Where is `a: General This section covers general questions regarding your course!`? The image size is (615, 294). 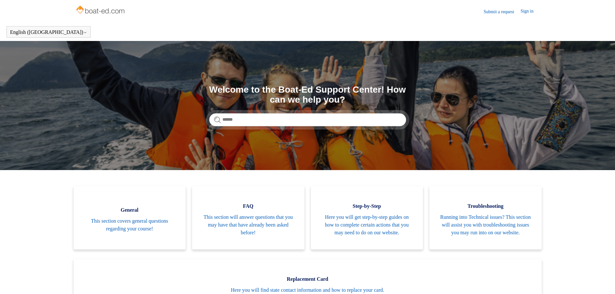 a: General This section covers general questions regarding your course! is located at coordinates (130, 218).